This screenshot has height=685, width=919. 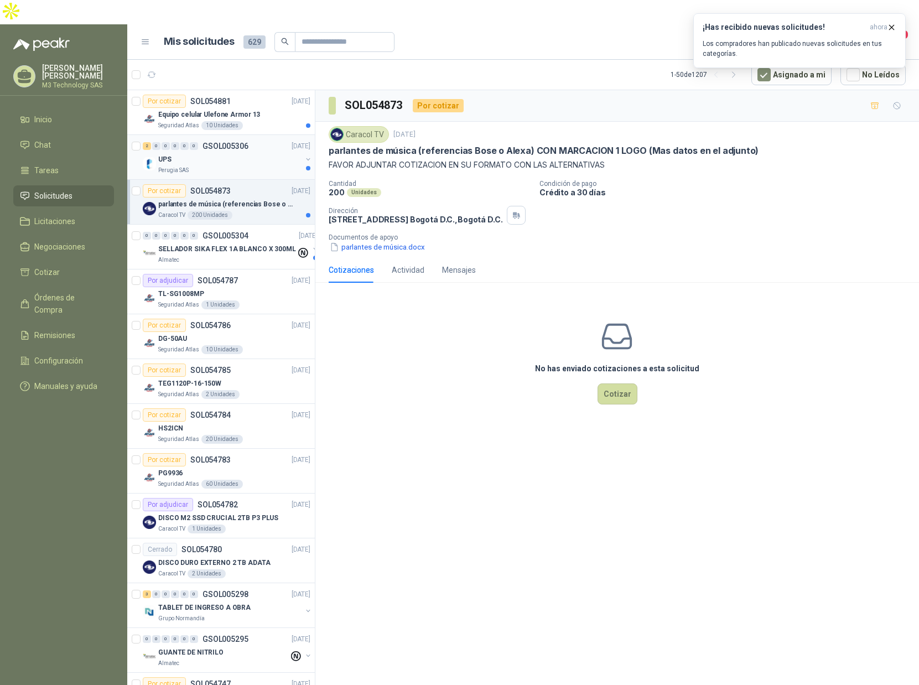 I want to click on a: Chat, so click(x=64, y=145).